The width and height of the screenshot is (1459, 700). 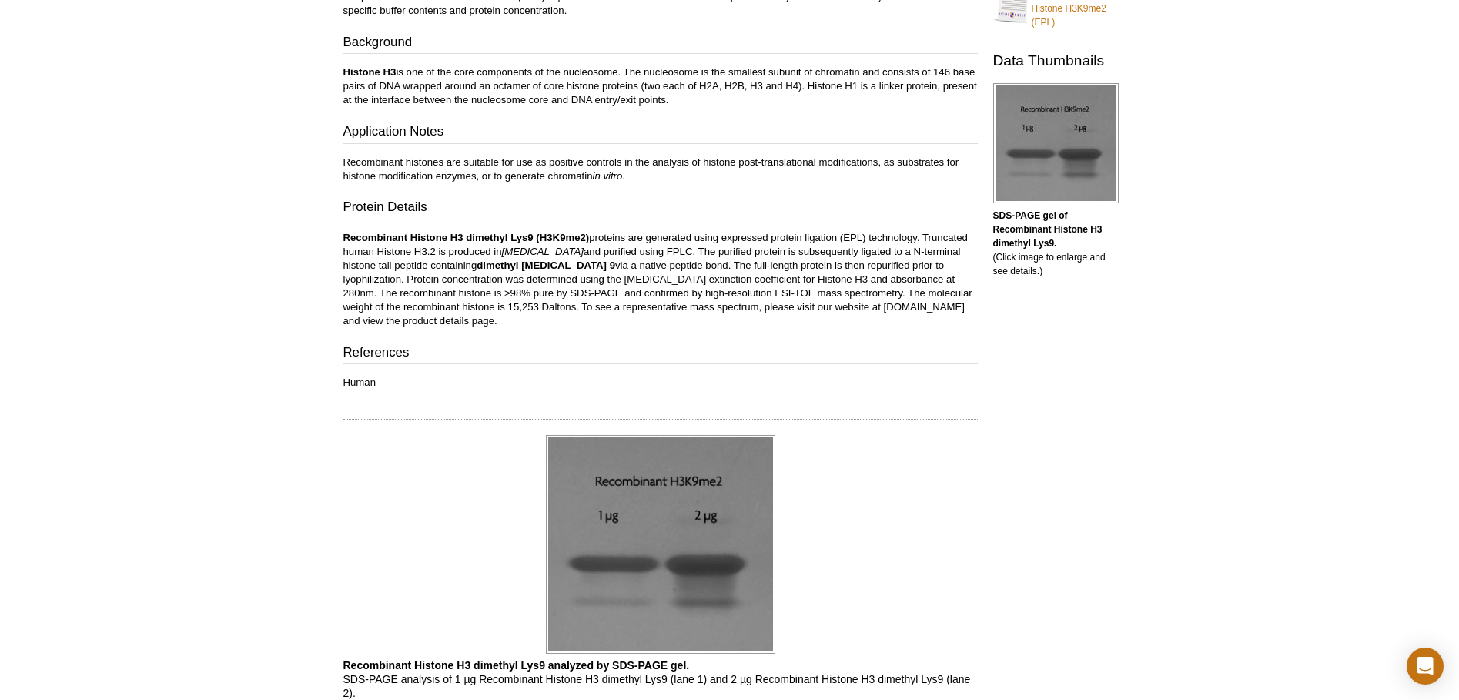 What do you see at coordinates (660, 209) in the screenshot?
I see `h3: Protein Details` at bounding box center [660, 209].